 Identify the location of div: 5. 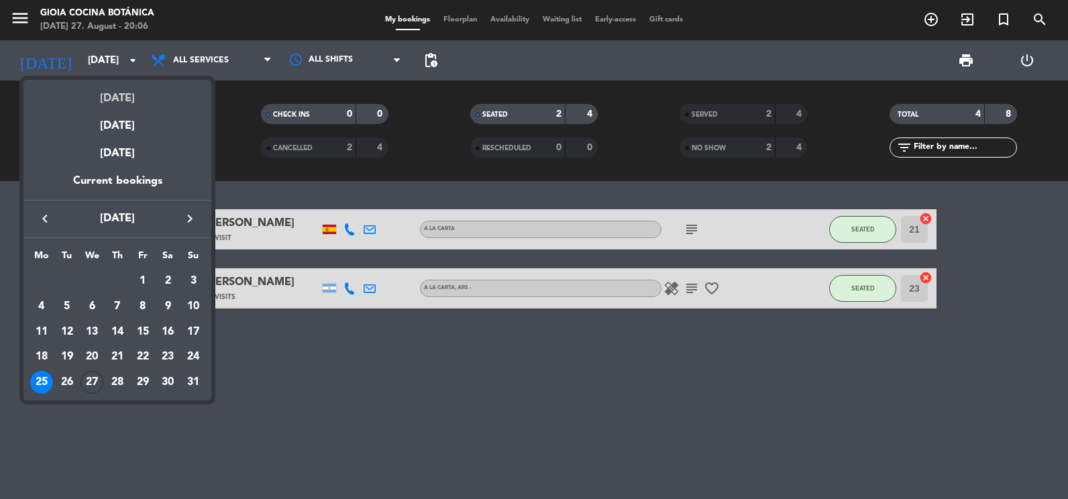
(67, 307).